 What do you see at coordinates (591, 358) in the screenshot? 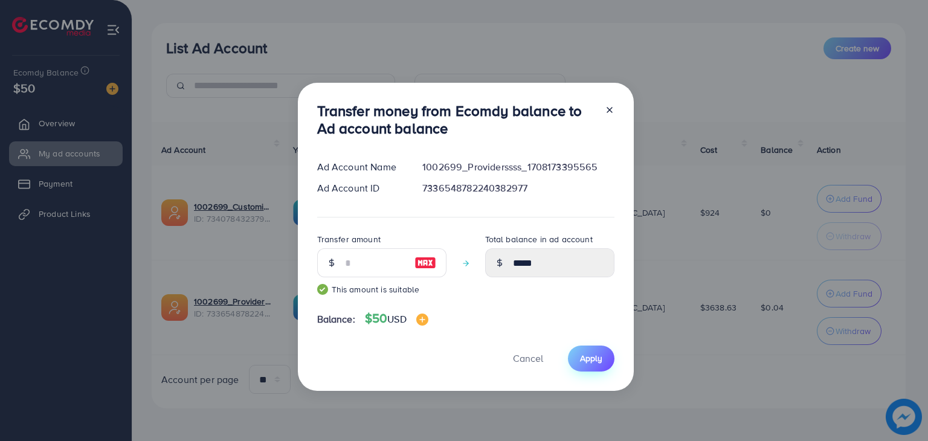
I see `span: Apply` at bounding box center [591, 358].